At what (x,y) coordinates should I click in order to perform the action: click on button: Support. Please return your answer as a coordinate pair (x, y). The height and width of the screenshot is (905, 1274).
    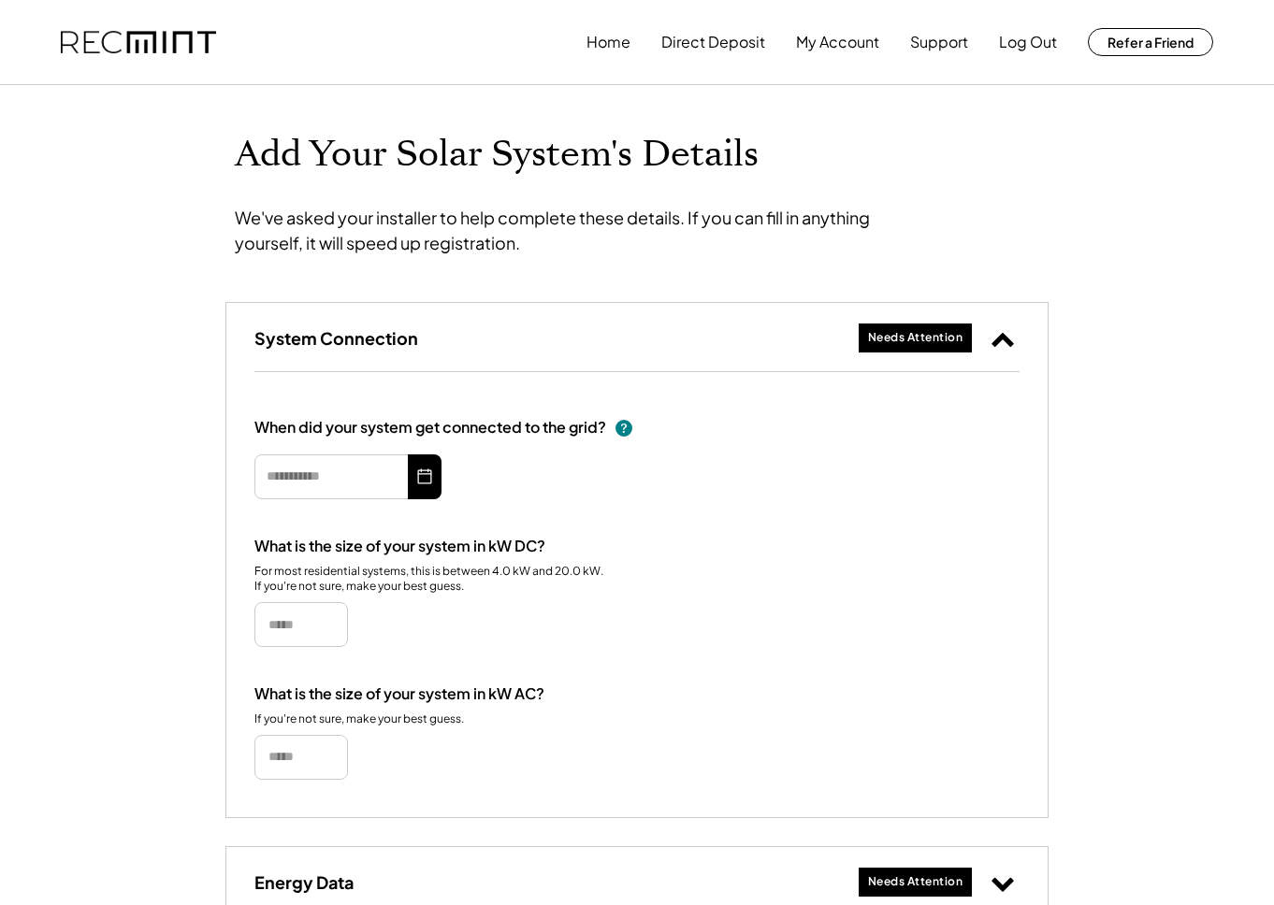
    Looking at the image, I should click on (939, 42).